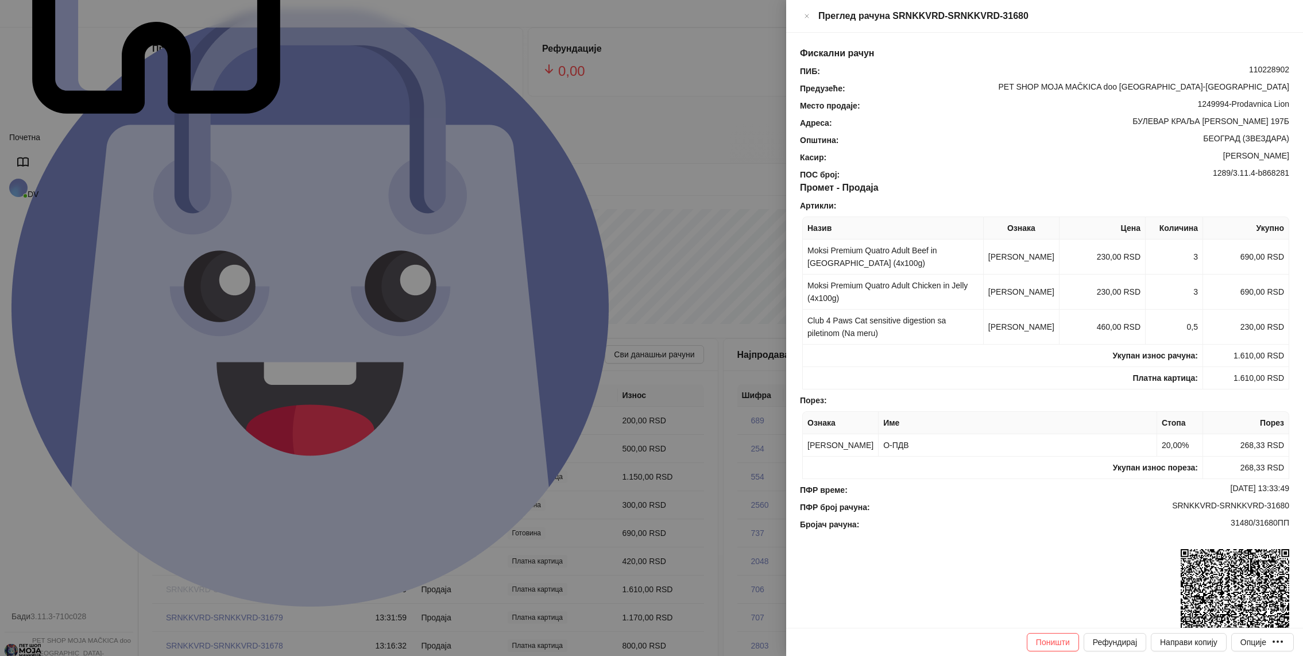 The width and height of the screenshot is (1303, 656). I want to click on div: БЕОГРАД (ЗВЕЗДАРА), so click(1065, 140).